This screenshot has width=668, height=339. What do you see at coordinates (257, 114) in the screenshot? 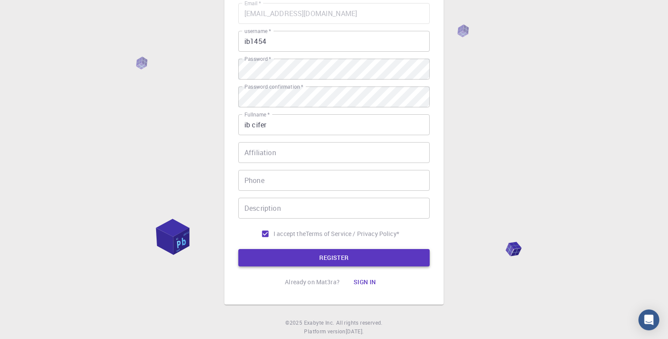
I see `label: Fullname` at bounding box center [257, 114].